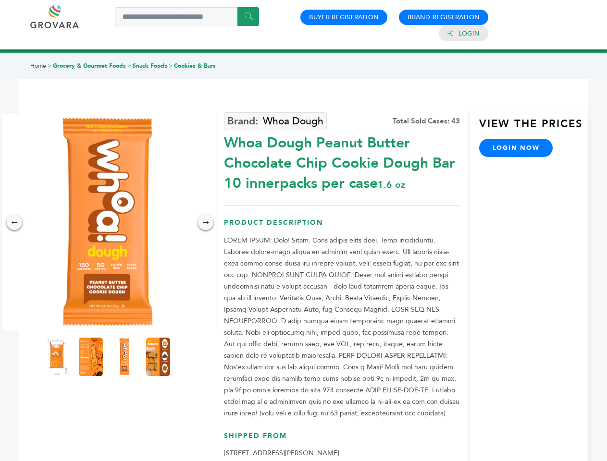  I want to click on a: Snack Foods, so click(150, 66).